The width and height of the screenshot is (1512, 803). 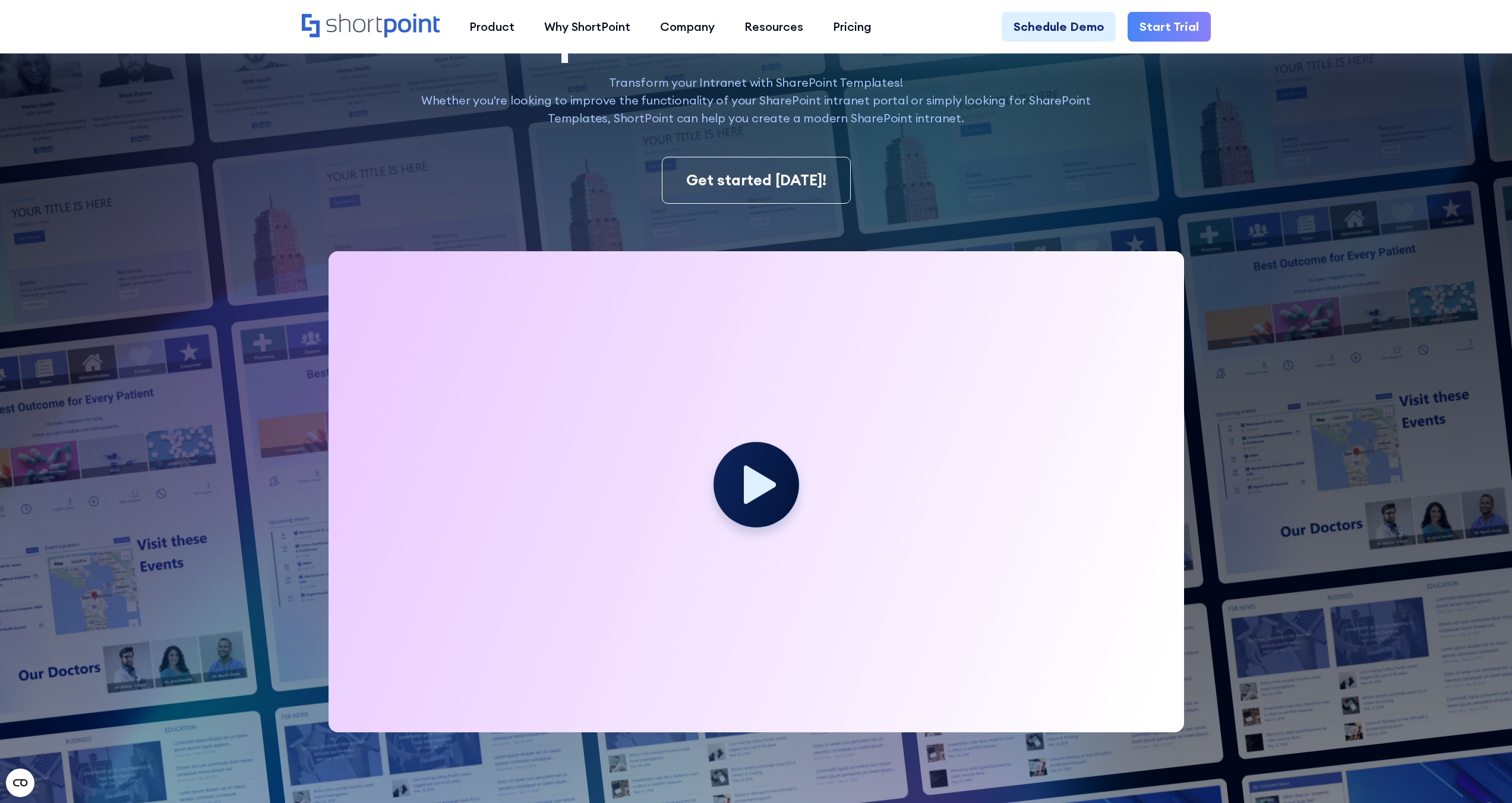 What do you see at coordinates (688, 26) in the screenshot?
I see `a: Company` at bounding box center [688, 26].